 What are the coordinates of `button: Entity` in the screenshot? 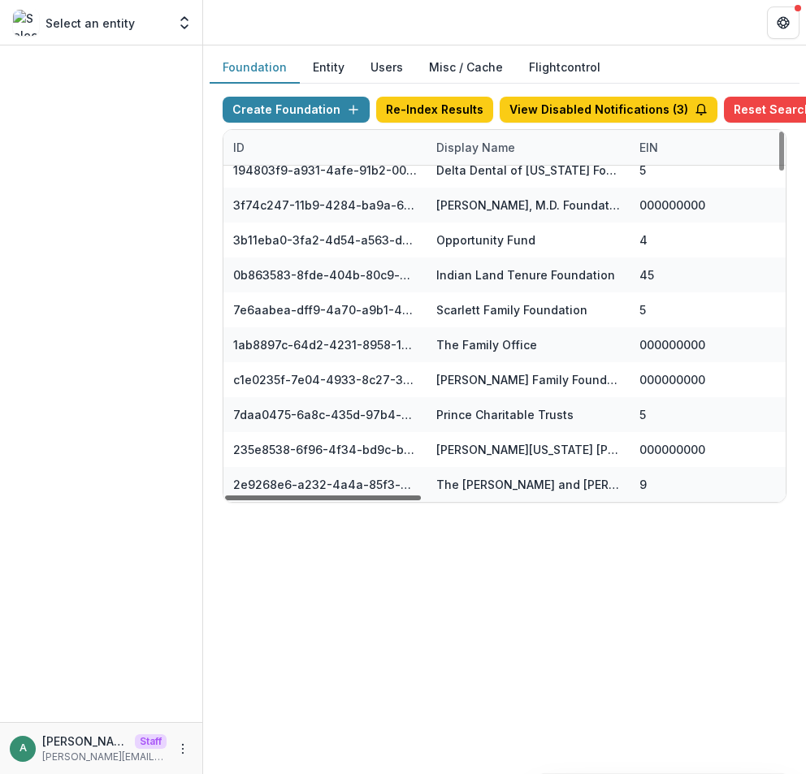 It's located at (328, 67).